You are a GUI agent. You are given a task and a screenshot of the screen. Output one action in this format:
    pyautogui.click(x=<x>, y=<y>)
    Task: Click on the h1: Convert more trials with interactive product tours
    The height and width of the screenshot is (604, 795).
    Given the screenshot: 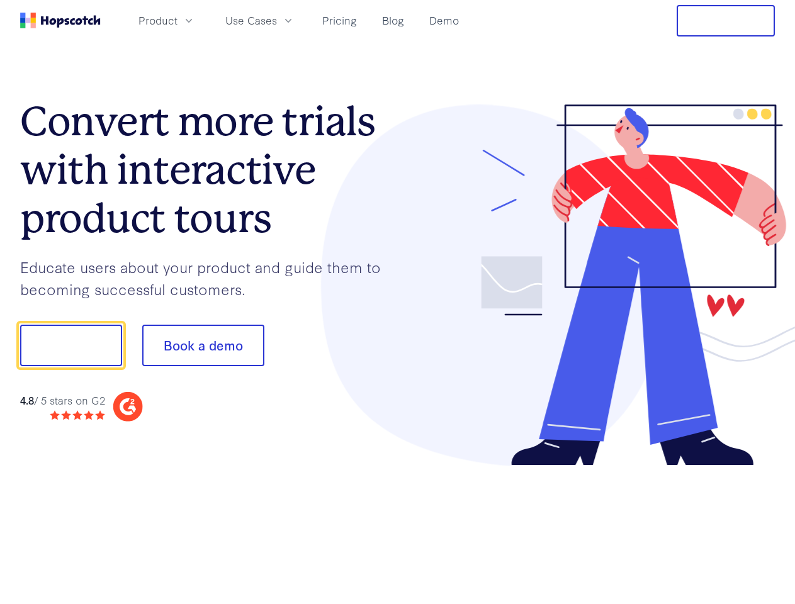 What is the action you would take?
    pyautogui.click(x=209, y=170)
    